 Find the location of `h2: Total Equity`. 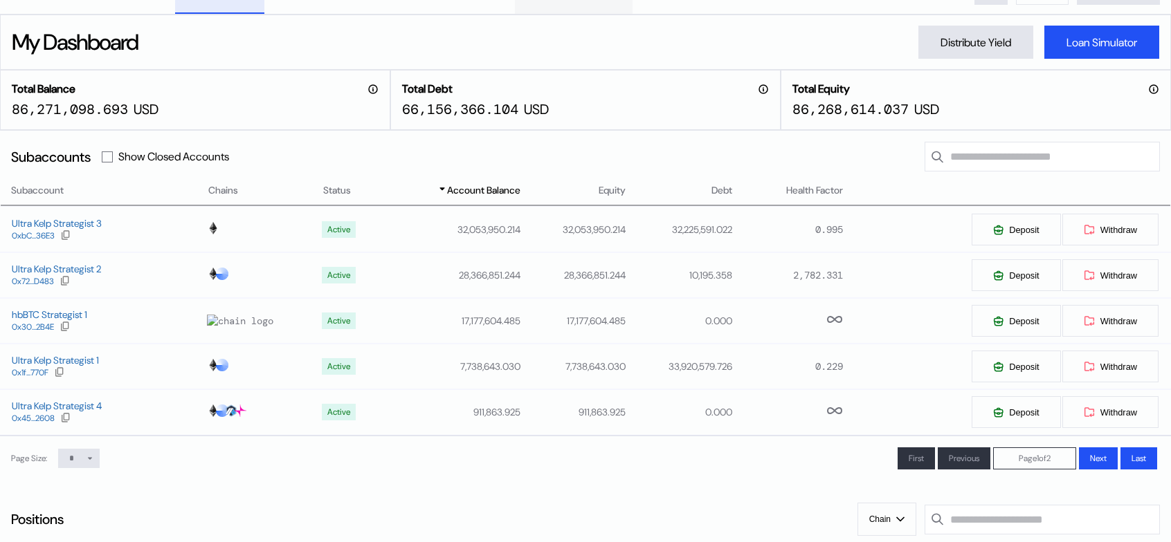

h2: Total Equity is located at coordinates (821, 89).